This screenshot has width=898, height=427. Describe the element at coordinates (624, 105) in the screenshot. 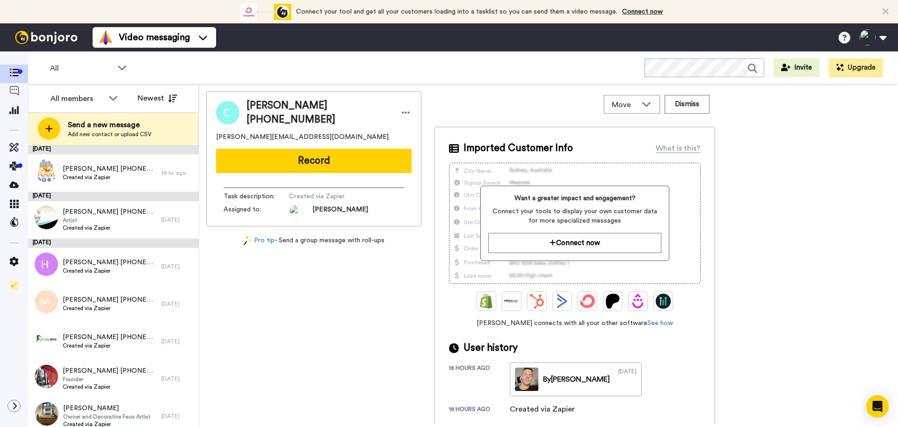

I see `span: Move` at that location.